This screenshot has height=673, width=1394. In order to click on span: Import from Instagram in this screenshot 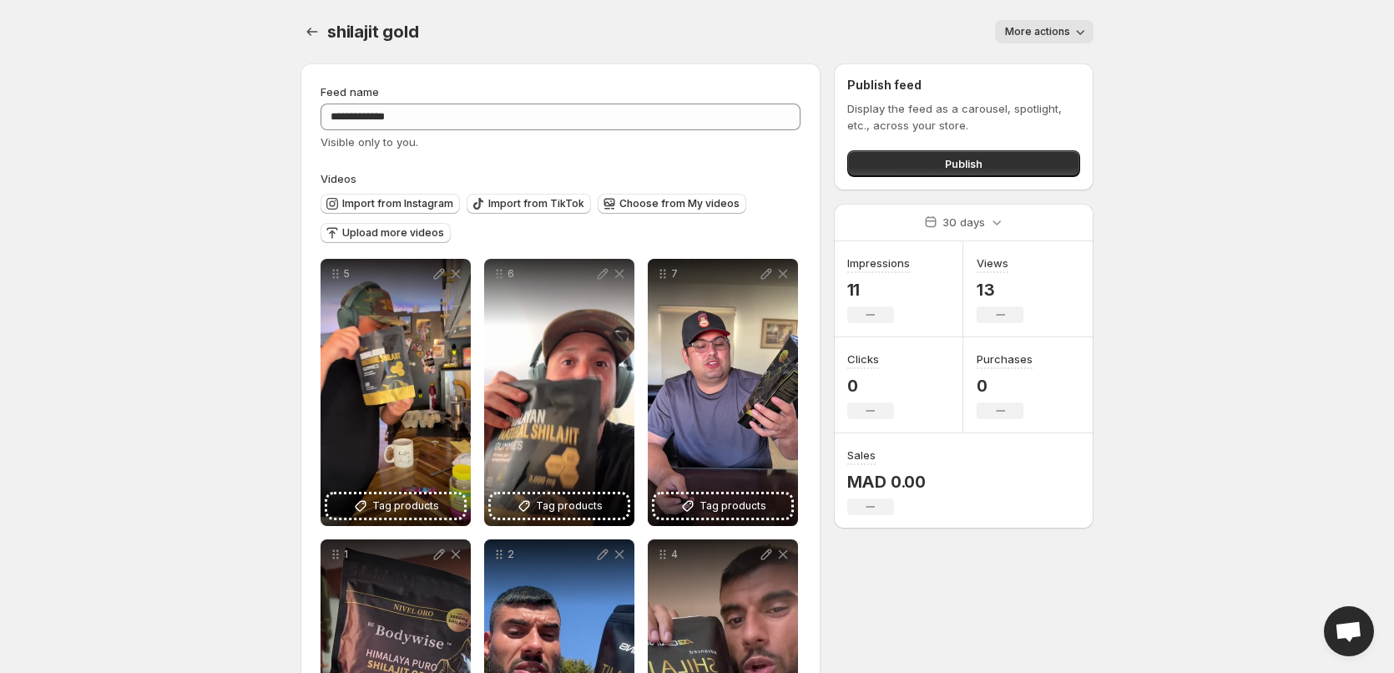, I will do `click(397, 204)`.